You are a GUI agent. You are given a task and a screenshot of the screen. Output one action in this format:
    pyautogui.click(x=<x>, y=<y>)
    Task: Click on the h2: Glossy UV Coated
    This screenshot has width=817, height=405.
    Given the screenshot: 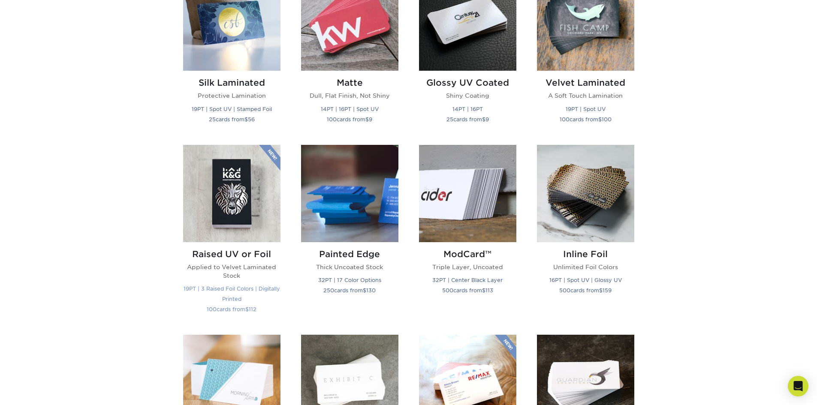 What is the action you would take?
    pyautogui.click(x=467, y=83)
    